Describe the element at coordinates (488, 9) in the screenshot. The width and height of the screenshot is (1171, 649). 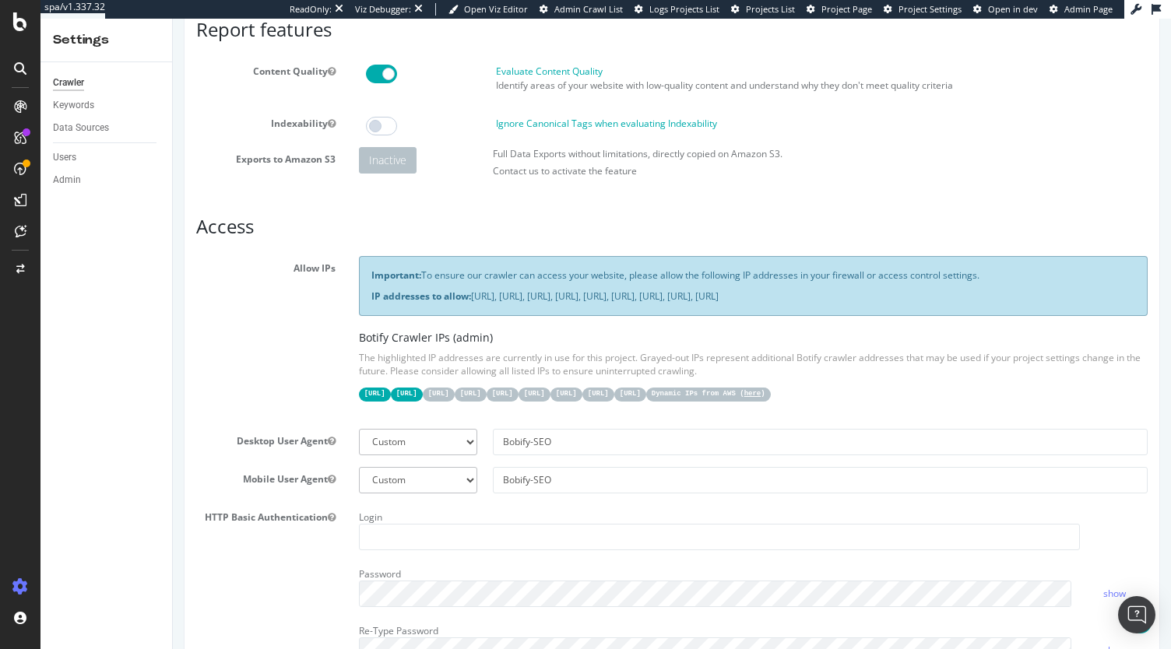
I see `a: Open Viz Editor` at that location.